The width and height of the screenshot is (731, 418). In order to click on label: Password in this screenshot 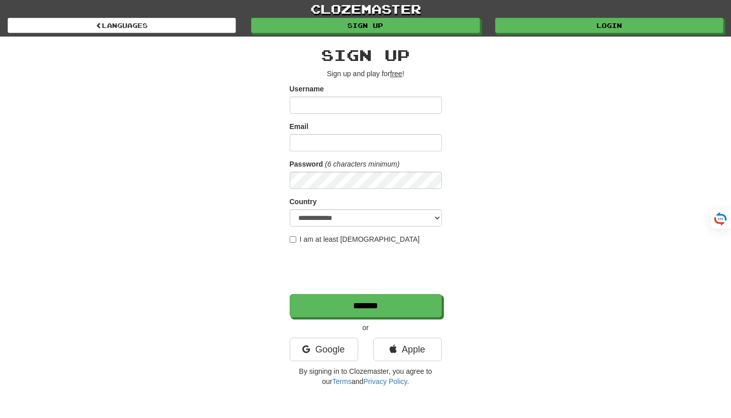, I will do `click(307, 164)`.